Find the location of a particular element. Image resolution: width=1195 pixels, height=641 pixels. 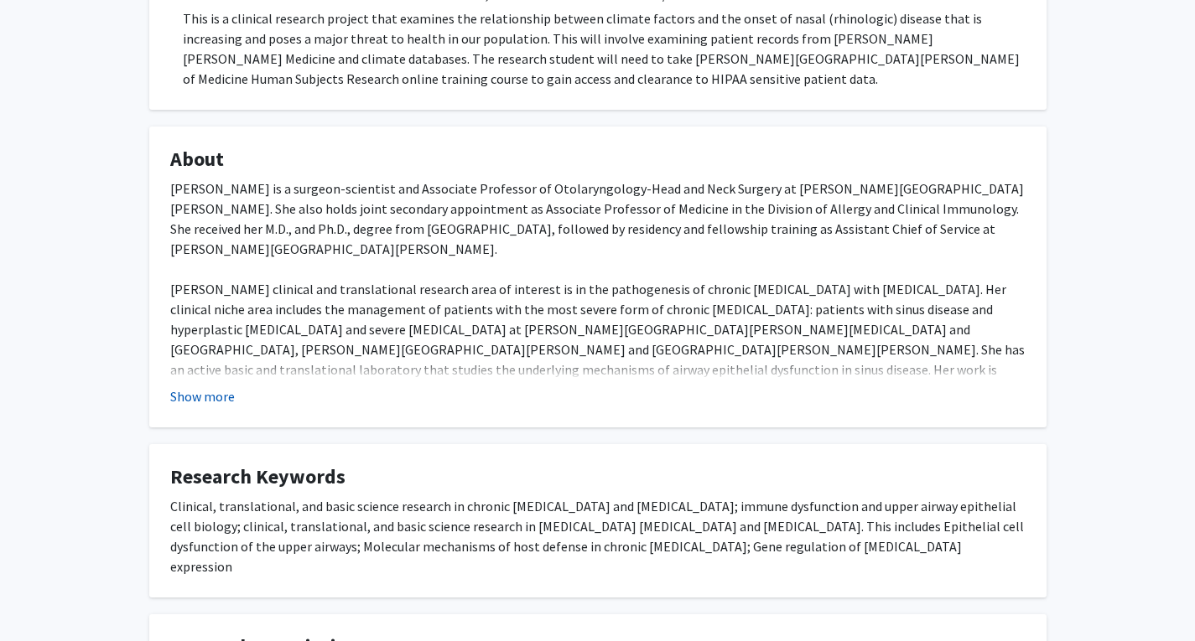

button: Show more is located at coordinates (202, 397).